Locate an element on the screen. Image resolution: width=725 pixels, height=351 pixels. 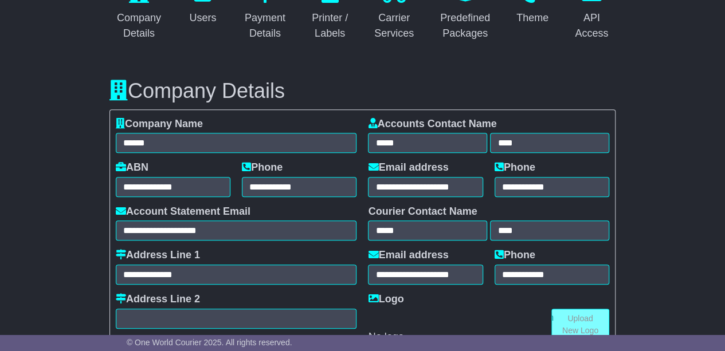
div: Carrier Services is located at coordinates (394, 26).